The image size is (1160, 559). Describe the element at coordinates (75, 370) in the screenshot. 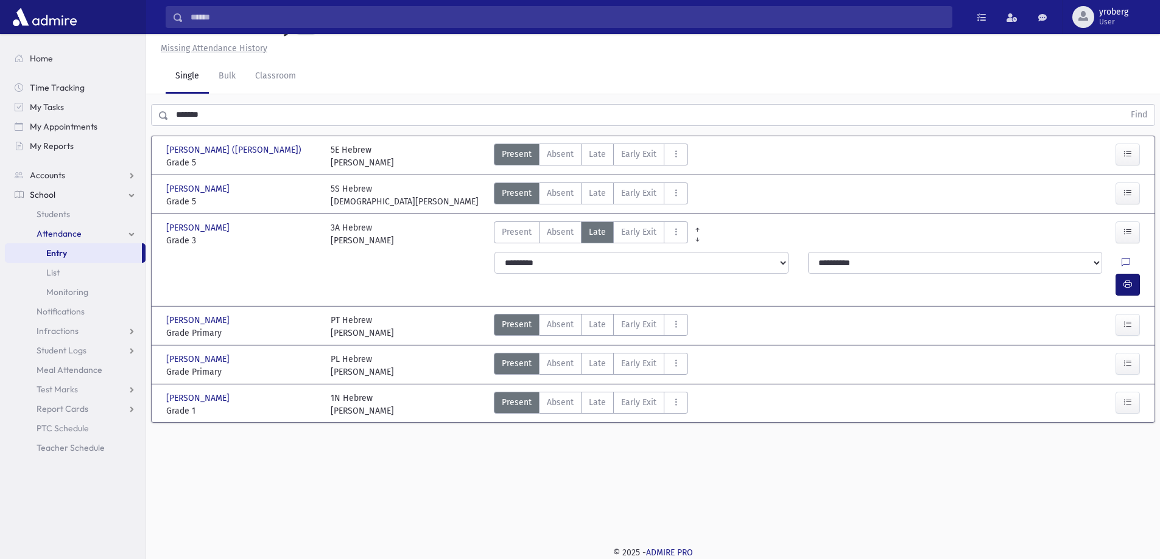

I see `a: Meal Attendance` at that location.